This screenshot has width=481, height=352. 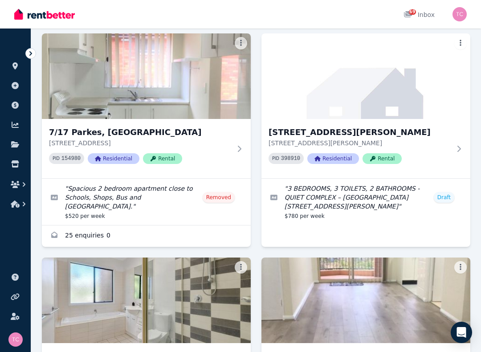 I want to click on img: 12/170 Whiting St, Labrador, so click(x=146, y=300).